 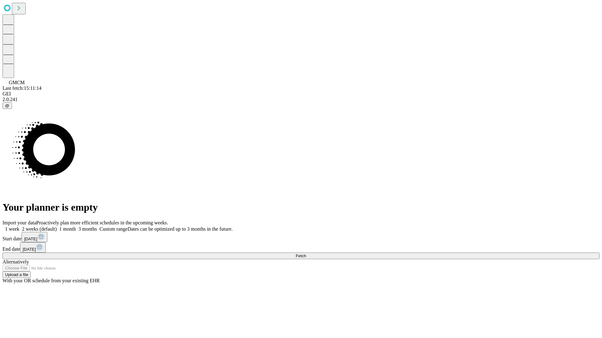 I want to click on h1: Your planner is empty, so click(x=301, y=207).